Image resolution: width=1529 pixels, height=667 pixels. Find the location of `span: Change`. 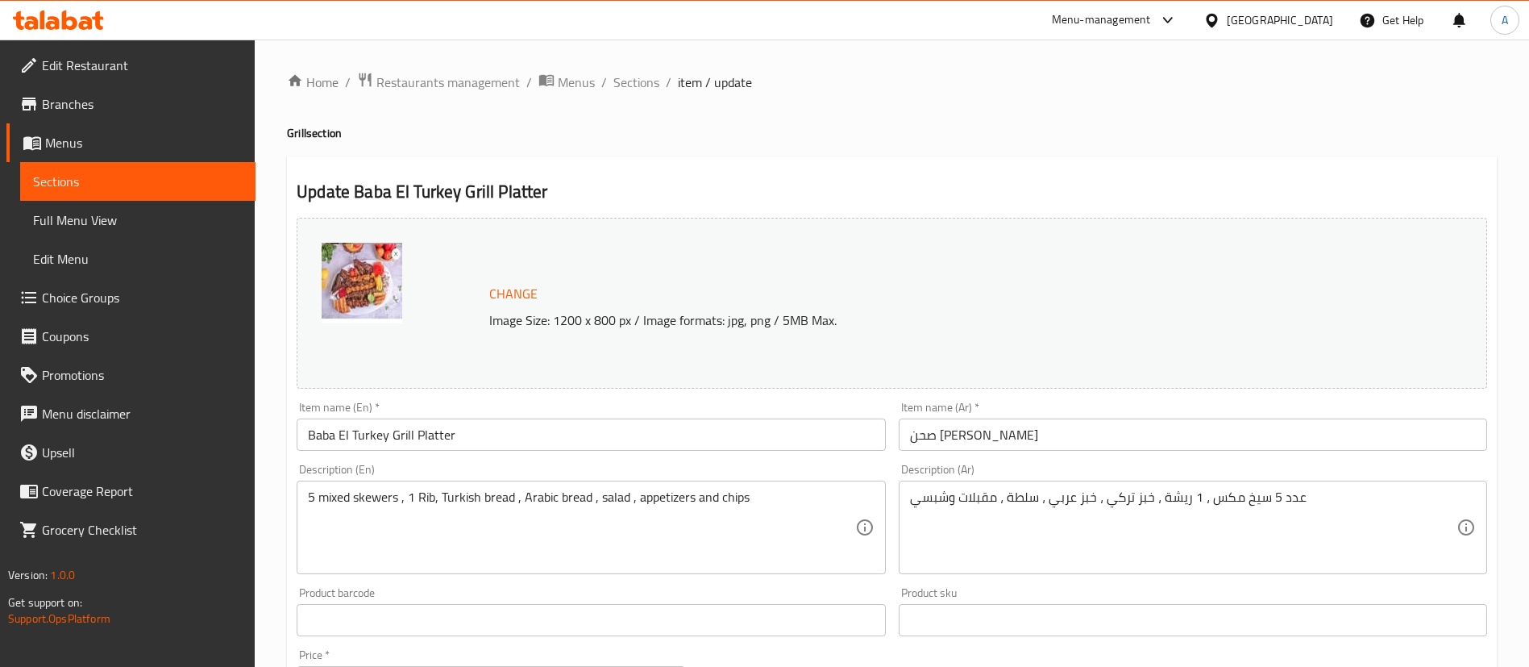

span: Change is located at coordinates (514, 293).